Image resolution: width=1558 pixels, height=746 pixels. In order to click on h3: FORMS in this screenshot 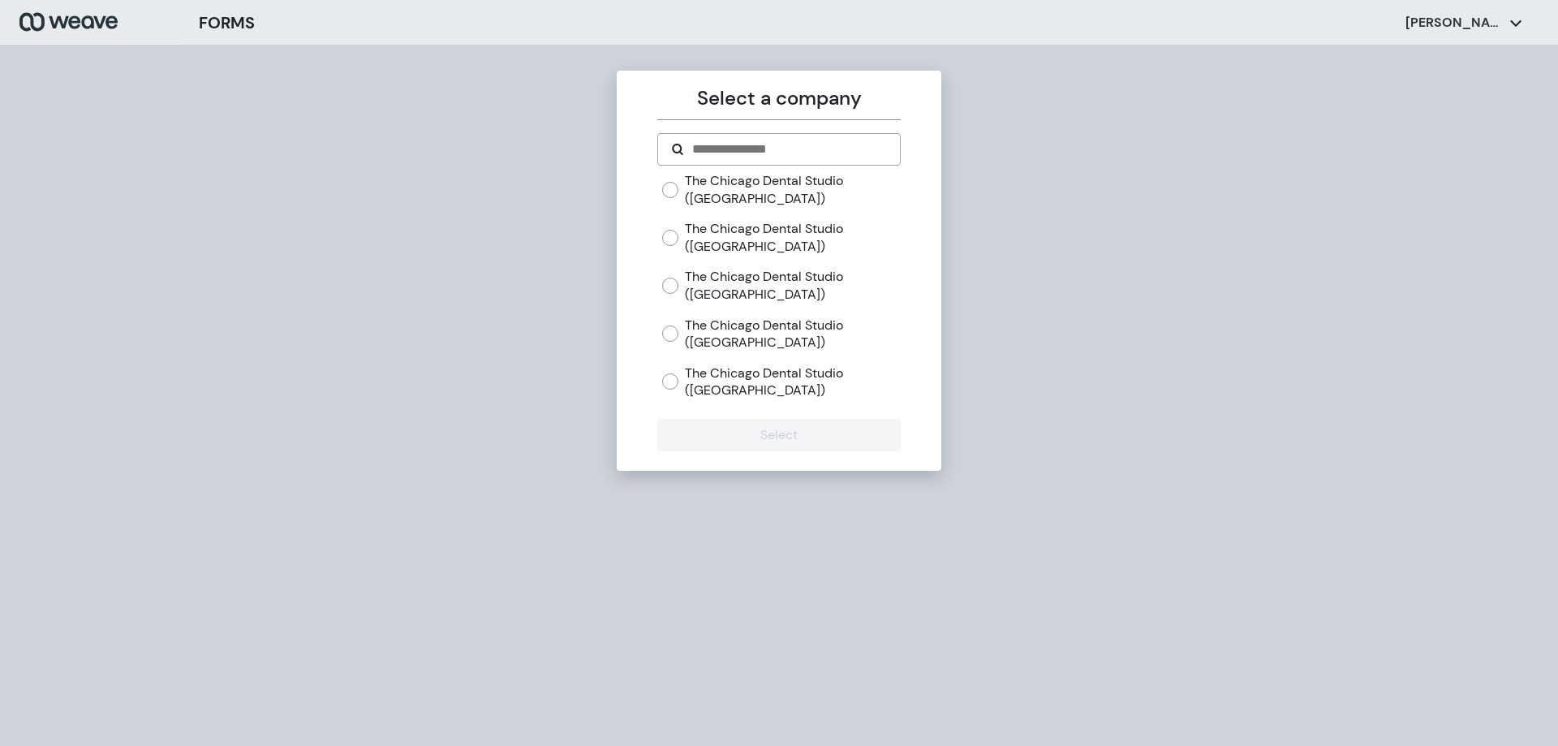, I will do `click(226, 23)`.